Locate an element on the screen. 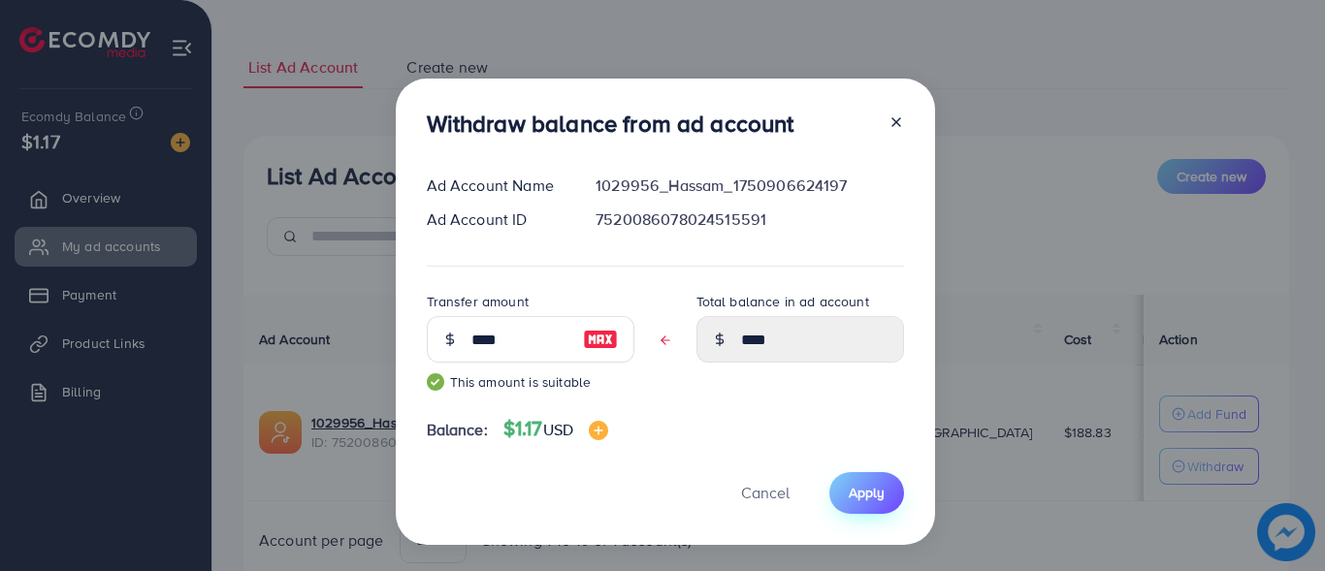  button: Cancel is located at coordinates (766, 493).